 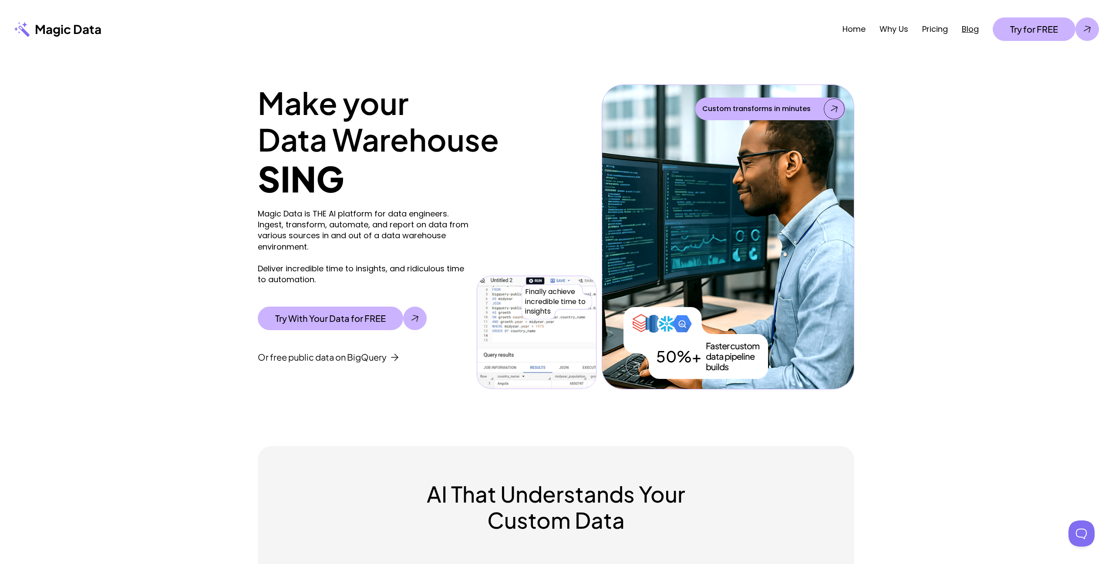 I want to click on p: Faster custom data pipeline builds, so click(x=738, y=356).